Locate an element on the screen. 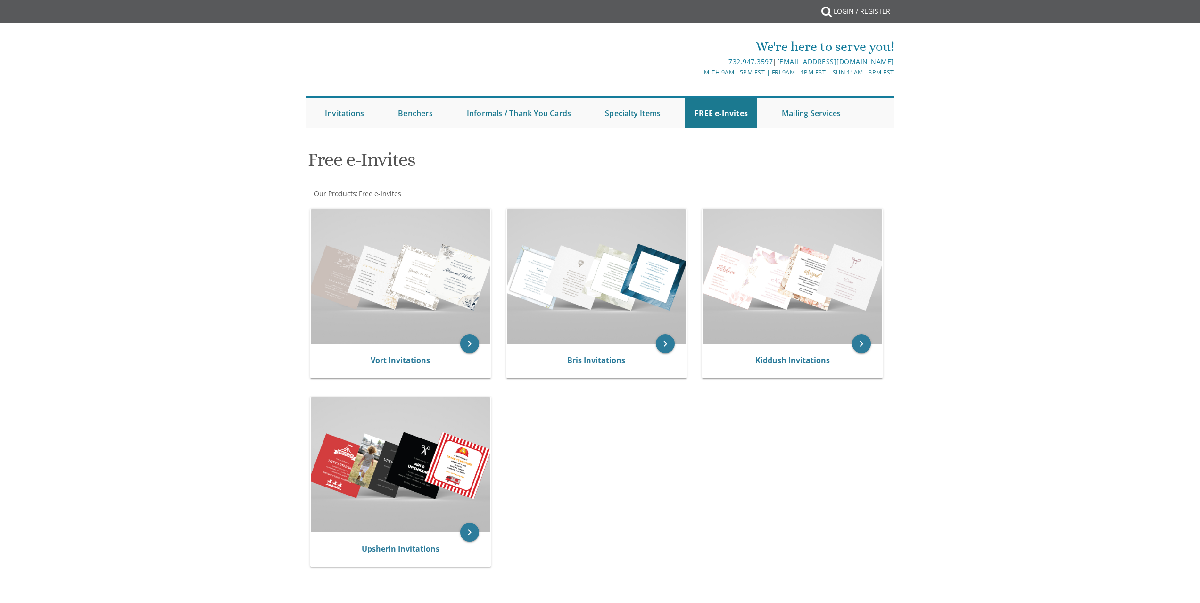  a: Informals / Thank You Cards is located at coordinates (519, 113).